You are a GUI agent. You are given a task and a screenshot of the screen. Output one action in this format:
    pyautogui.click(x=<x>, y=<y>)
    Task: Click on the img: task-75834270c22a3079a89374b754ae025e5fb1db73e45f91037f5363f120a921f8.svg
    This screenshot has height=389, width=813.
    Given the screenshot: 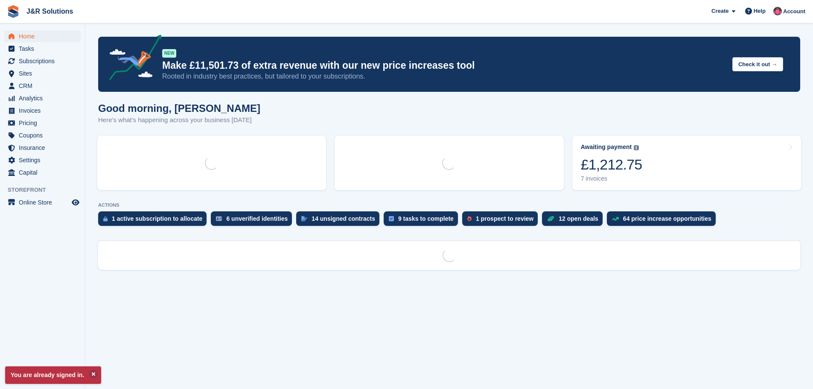 What is the action you would take?
    pyautogui.click(x=391, y=218)
    